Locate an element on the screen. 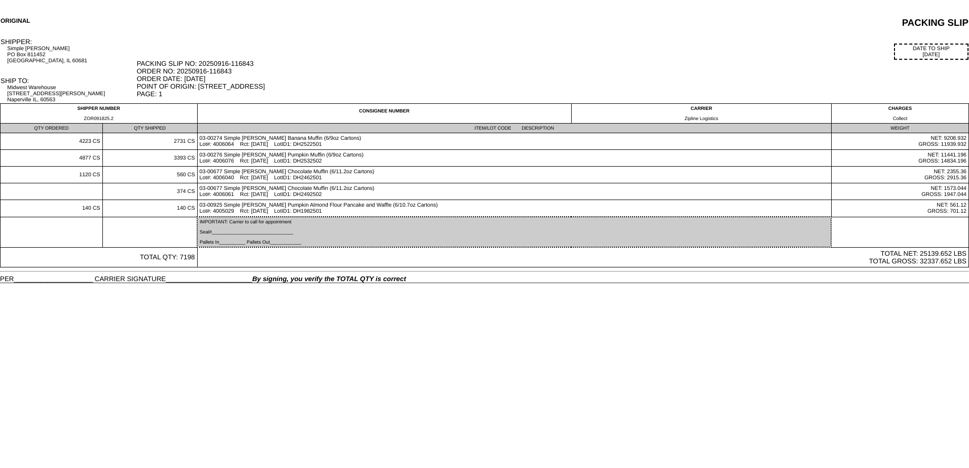  td: 4877 CS is located at coordinates (52, 158).